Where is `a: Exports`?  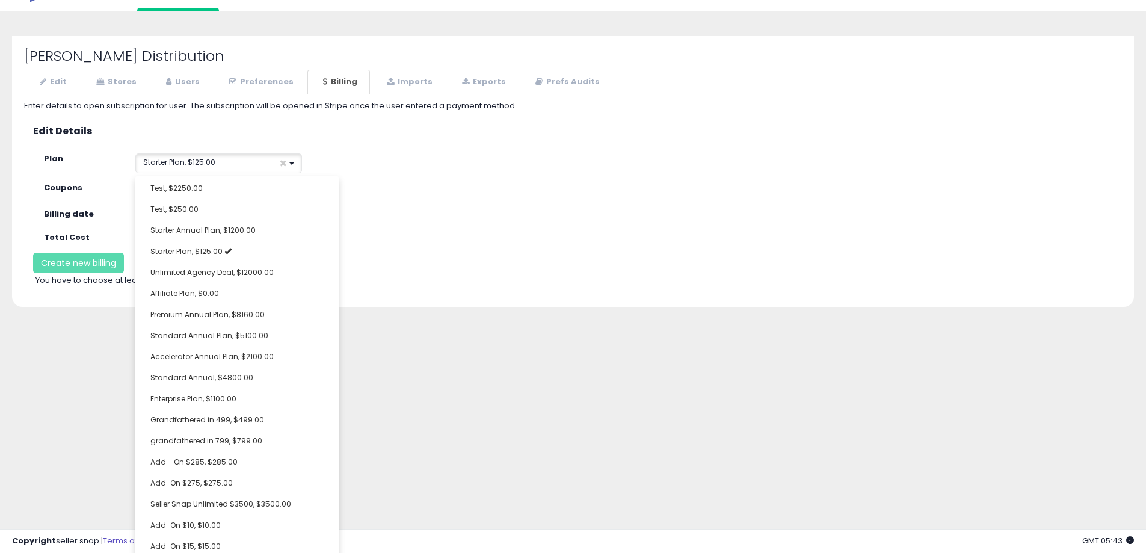 a: Exports is located at coordinates (482, 82).